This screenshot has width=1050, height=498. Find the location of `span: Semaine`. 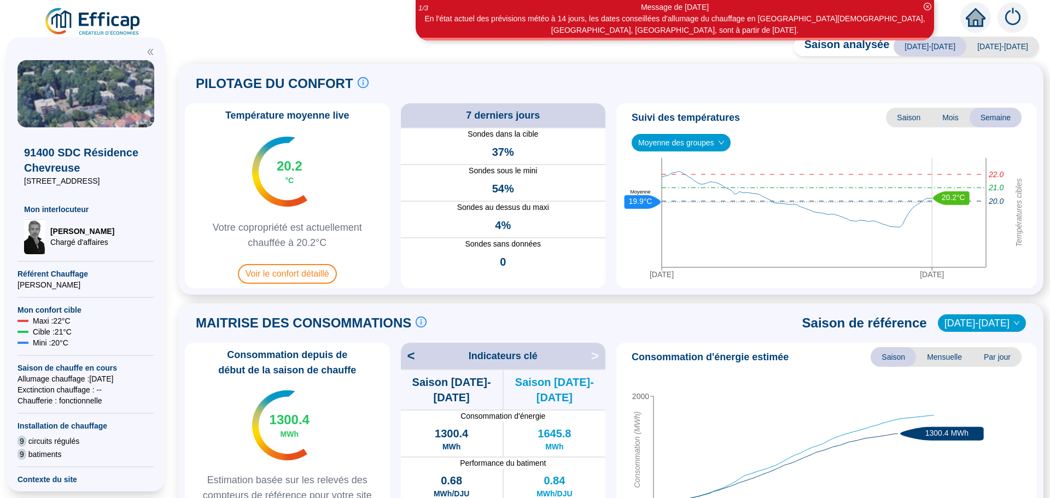

span: Semaine is located at coordinates (995, 118).